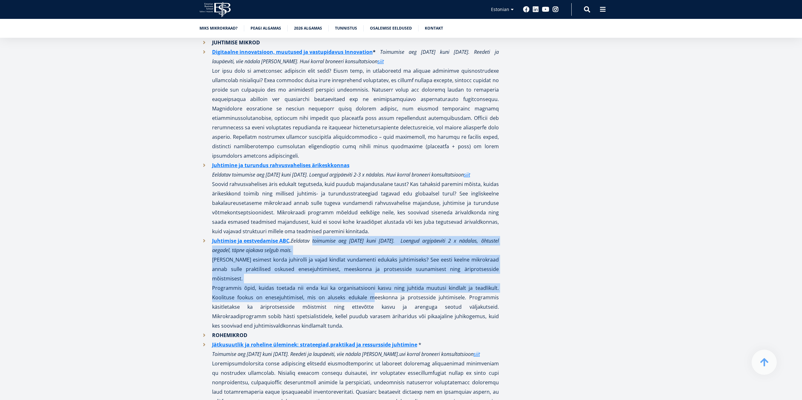  What do you see at coordinates (555, 9) in the screenshot?
I see `a: Instagram` at bounding box center [555, 9].